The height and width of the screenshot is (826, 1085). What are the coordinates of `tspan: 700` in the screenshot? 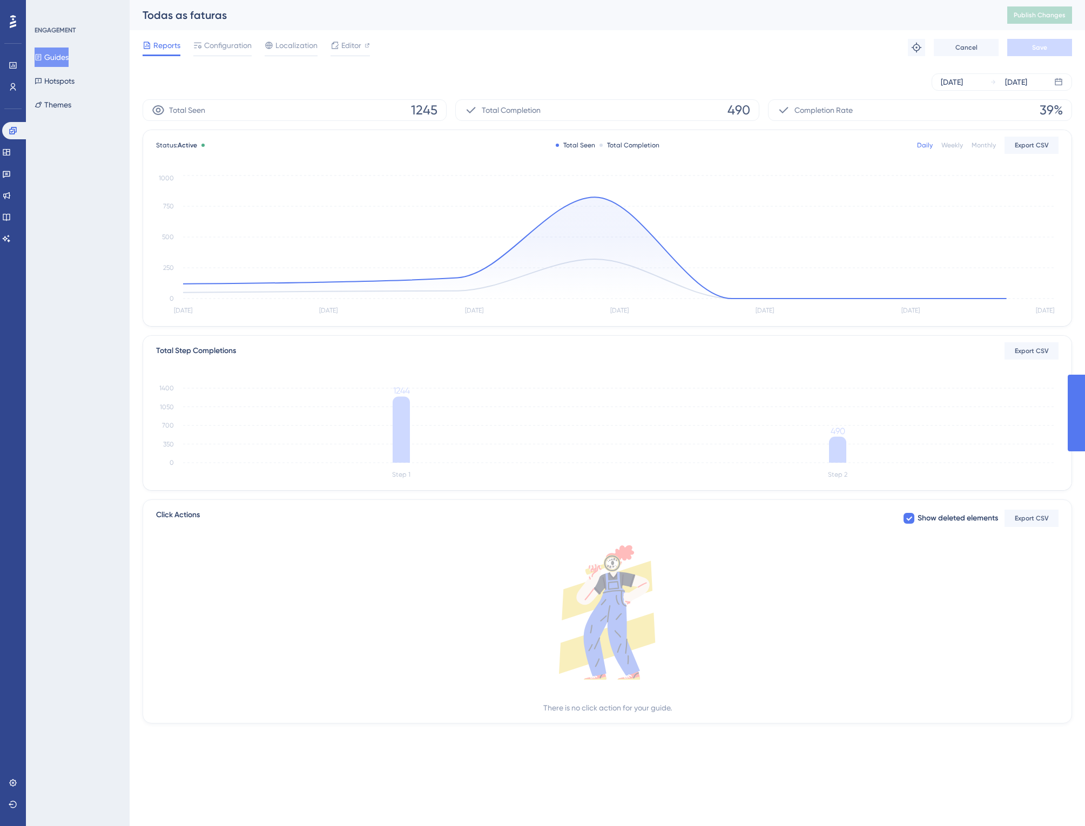 It's located at (168, 426).